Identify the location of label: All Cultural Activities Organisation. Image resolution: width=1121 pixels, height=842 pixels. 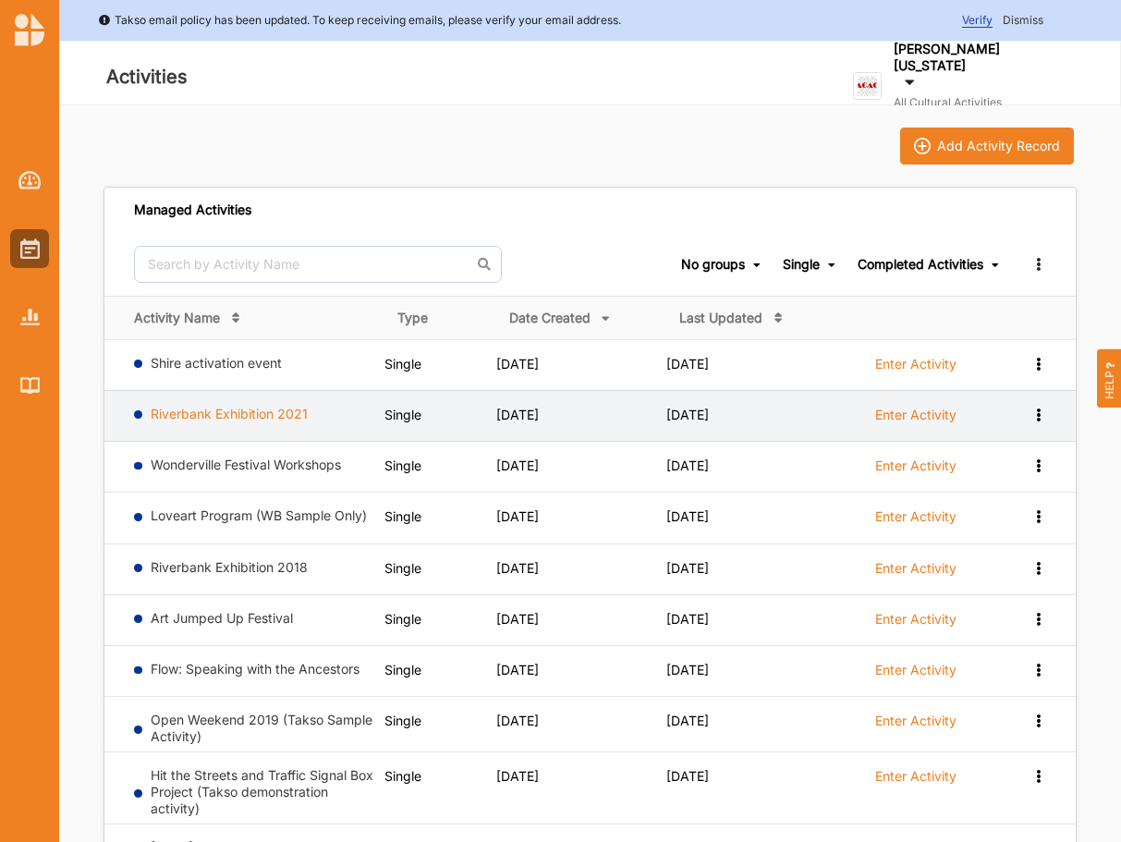
(979, 110).